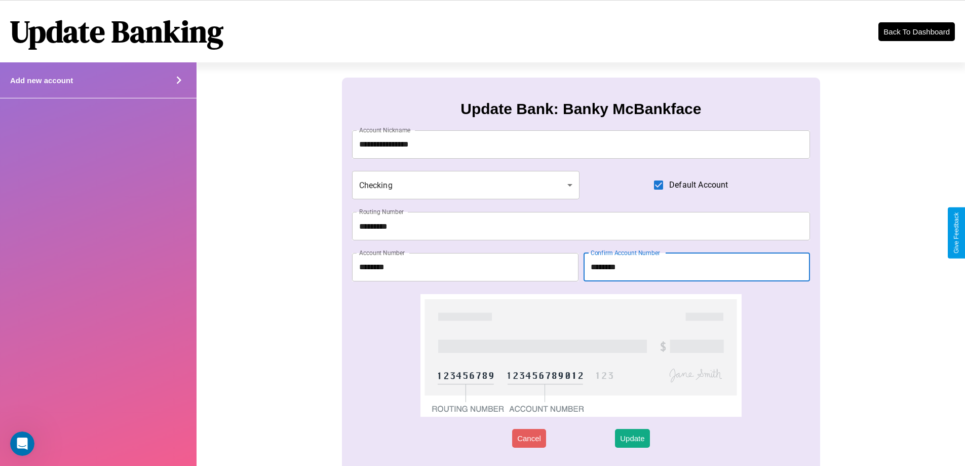 Image resolution: width=965 pixels, height=466 pixels. I want to click on label: Routing Number, so click(382, 211).